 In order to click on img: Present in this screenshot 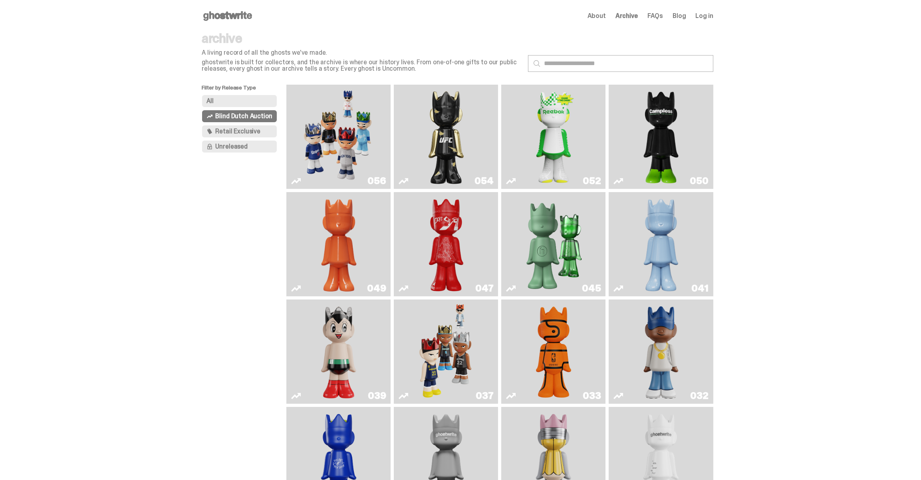, I will do `click(554, 244)`.